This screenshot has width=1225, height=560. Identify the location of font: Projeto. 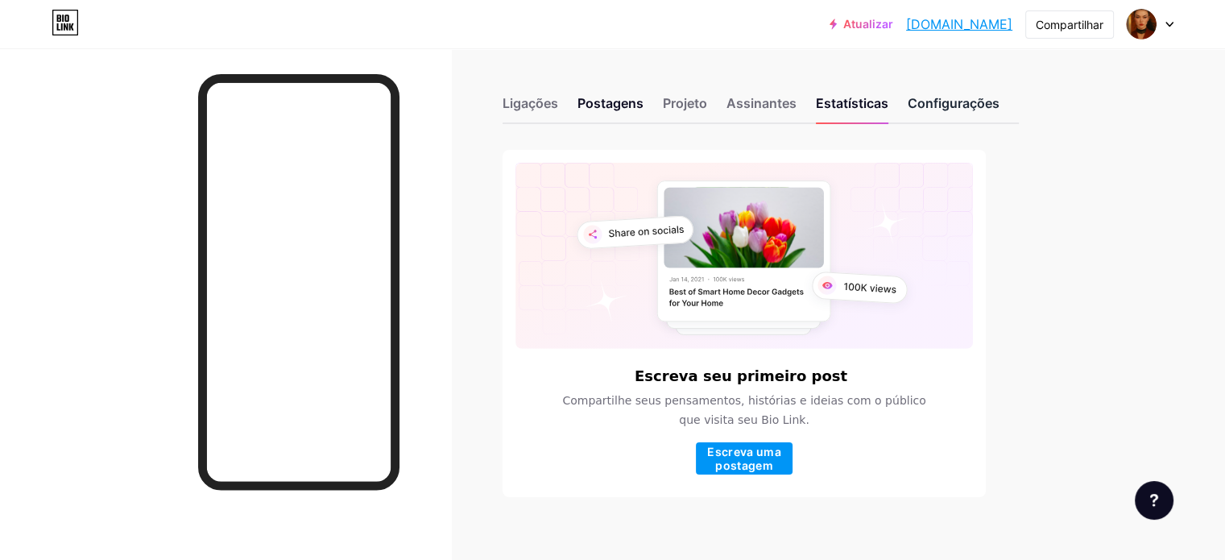
(685, 103).